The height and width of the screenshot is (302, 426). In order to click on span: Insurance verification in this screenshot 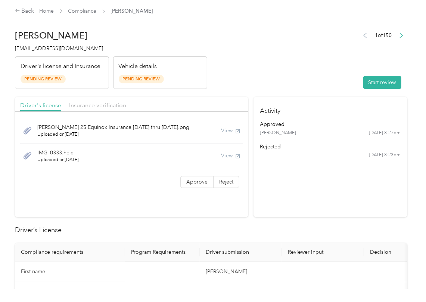, I will do `click(98, 105)`.